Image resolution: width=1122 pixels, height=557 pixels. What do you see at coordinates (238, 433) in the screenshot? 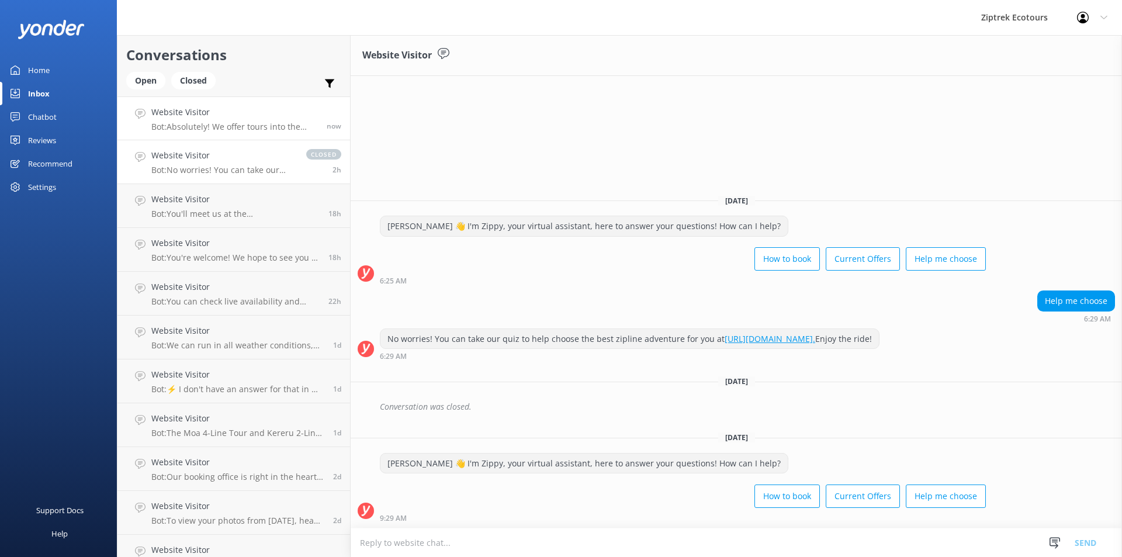
I see `p: Bot: The Moa 4-Line Tour and Kereru 2-Line + Drop Tours include a steep uphill 10-minute walk at ...` at bounding box center [238, 433].